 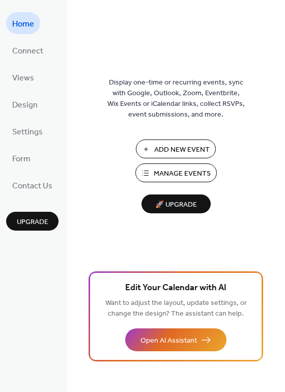 What do you see at coordinates (176, 149) in the screenshot?
I see `button: Add New Event` at bounding box center [176, 149].